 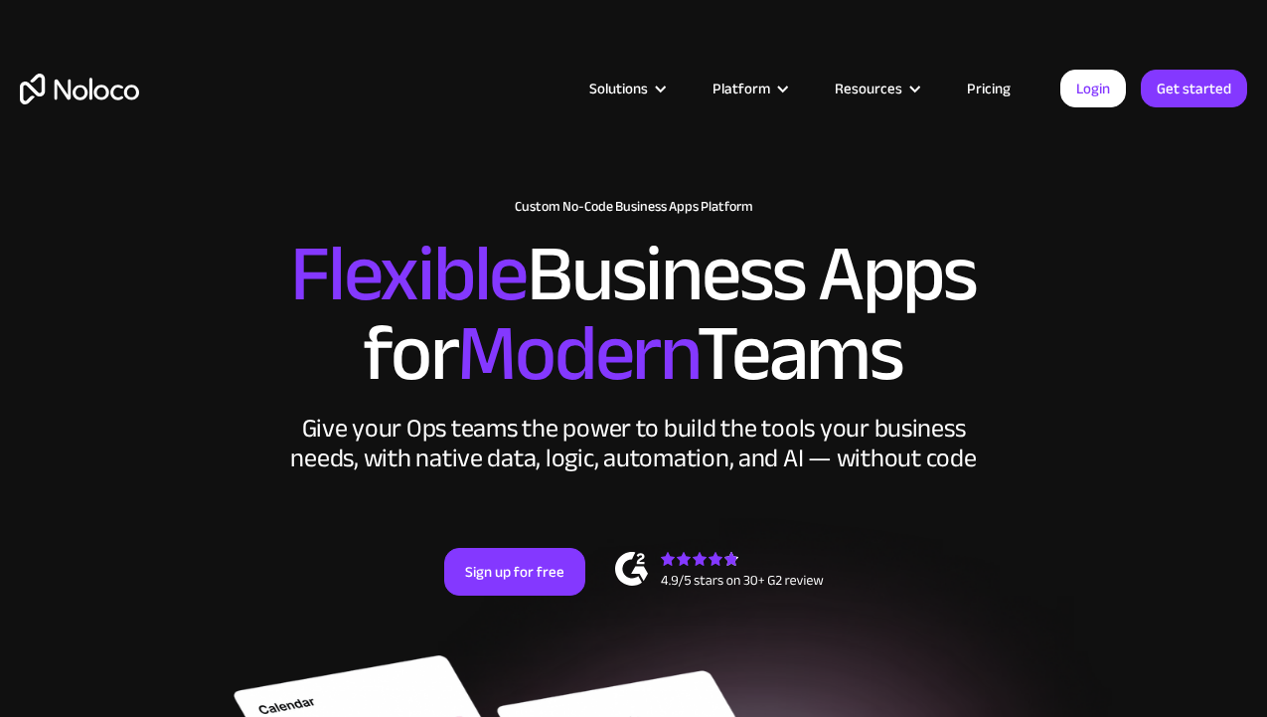 What do you see at coordinates (989, 88) in the screenshot?
I see `a: Pricing` at bounding box center [989, 88].